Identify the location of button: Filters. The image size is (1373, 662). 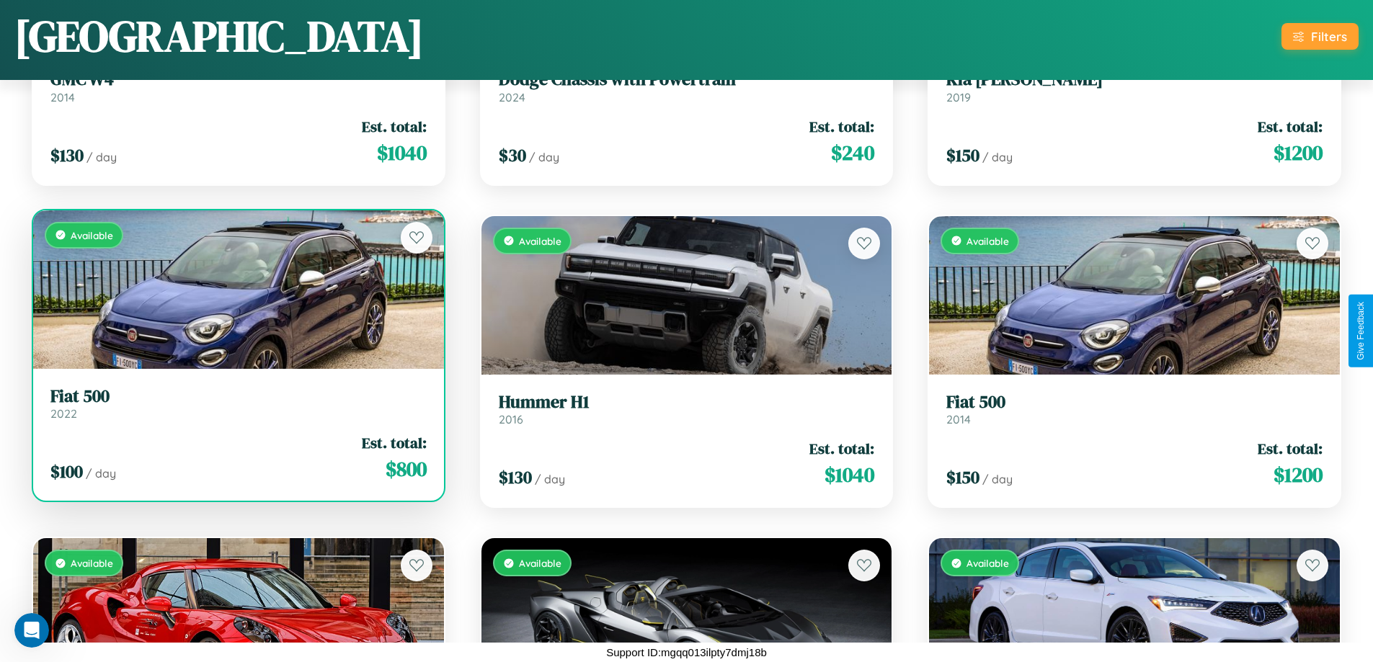
(1319, 36).